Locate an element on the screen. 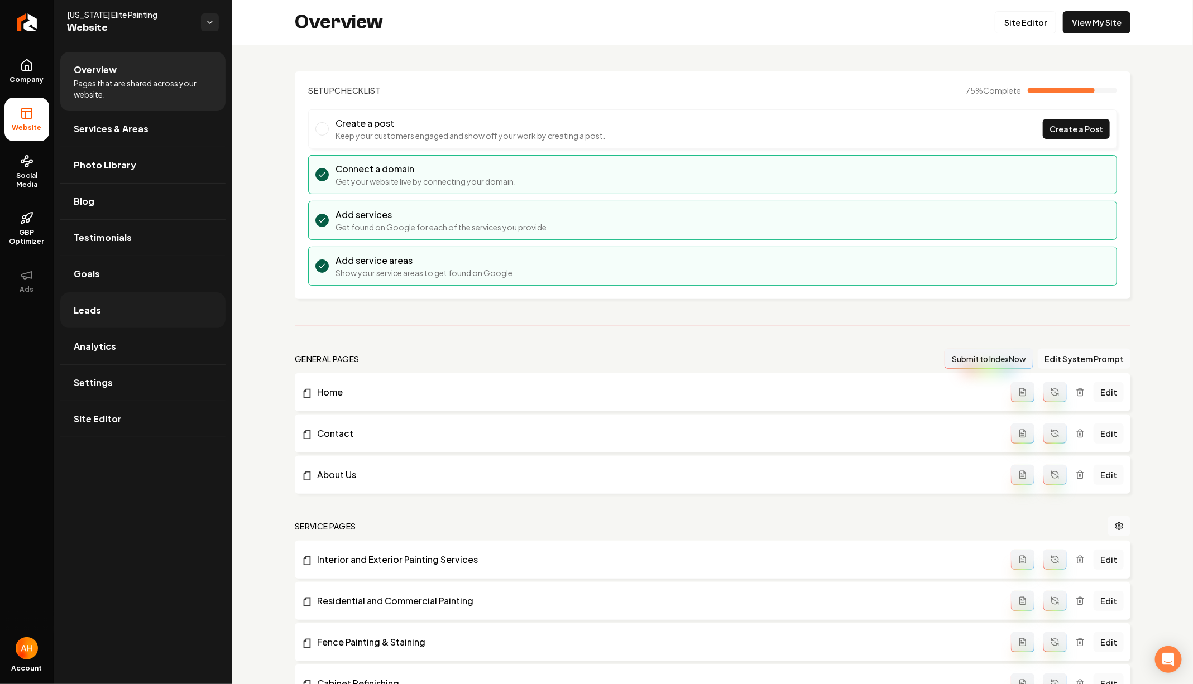 This screenshot has width=1193, height=684. span: Testimonials is located at coordinates (103, 238).